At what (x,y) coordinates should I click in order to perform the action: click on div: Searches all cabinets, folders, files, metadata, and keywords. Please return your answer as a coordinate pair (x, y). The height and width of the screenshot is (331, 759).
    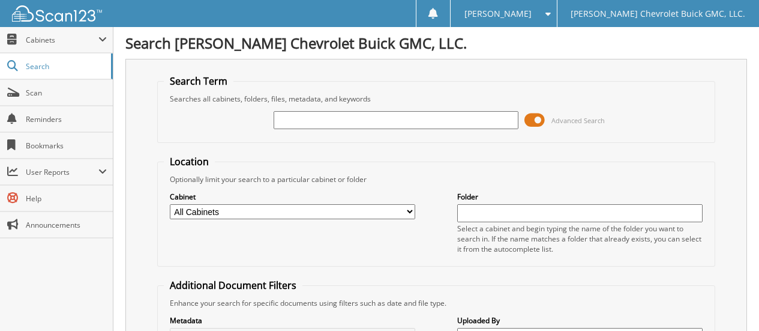
    Looking at the image, I should click on (436, 98).